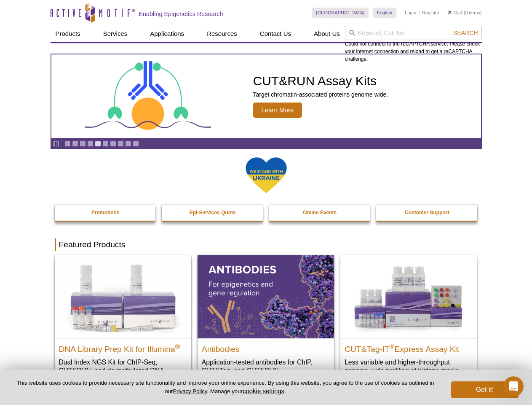 This screenshot has height=405, width=532. I want to click on img: DNA Library Prep Kit for Illumina, so click(123, 296).